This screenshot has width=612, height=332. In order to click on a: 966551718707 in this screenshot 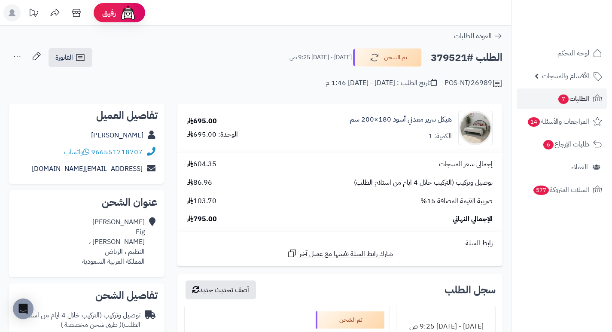, I will do `click(117, 152)`.